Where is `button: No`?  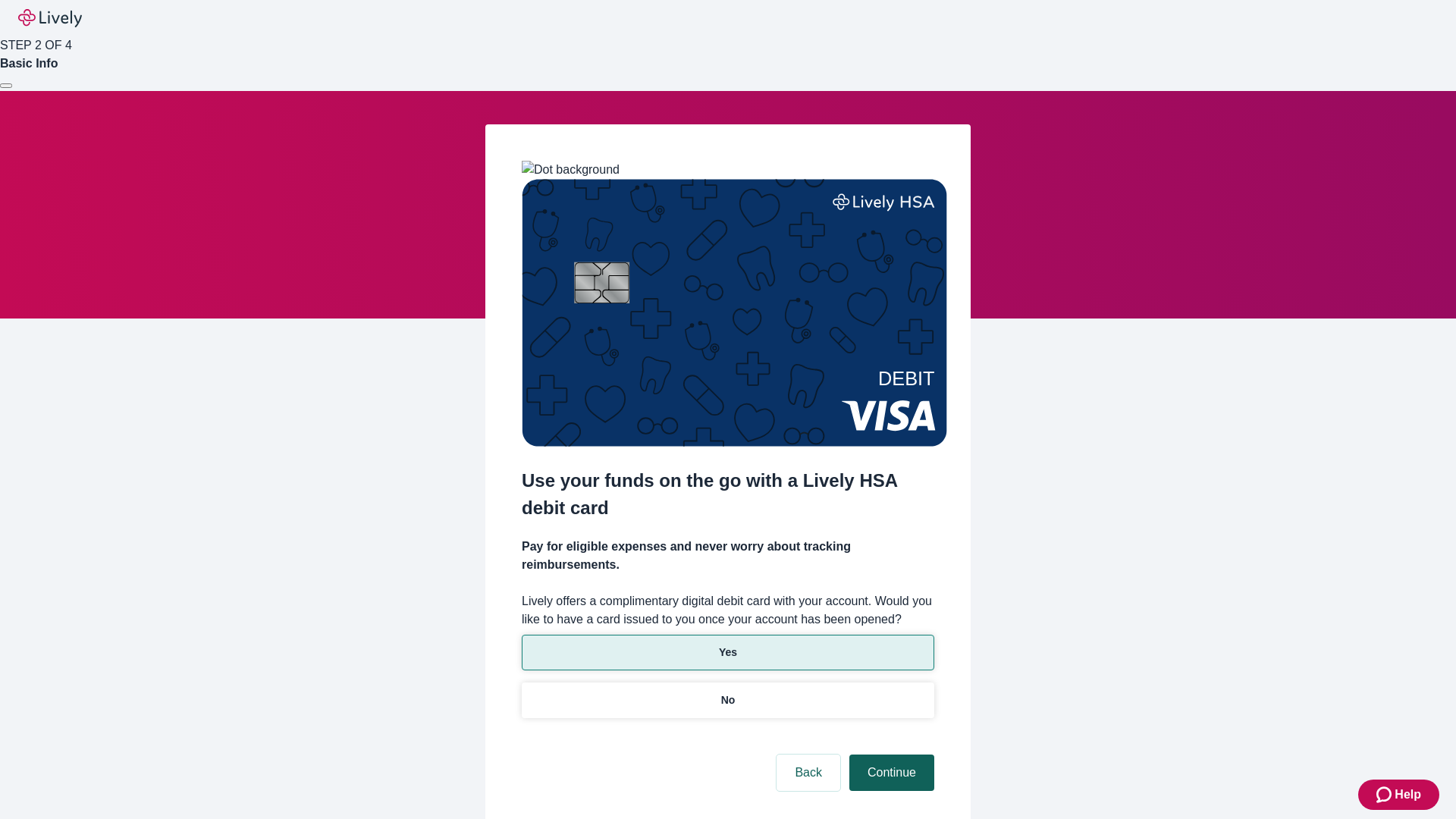
button: No is located at coordinates (728, 700).